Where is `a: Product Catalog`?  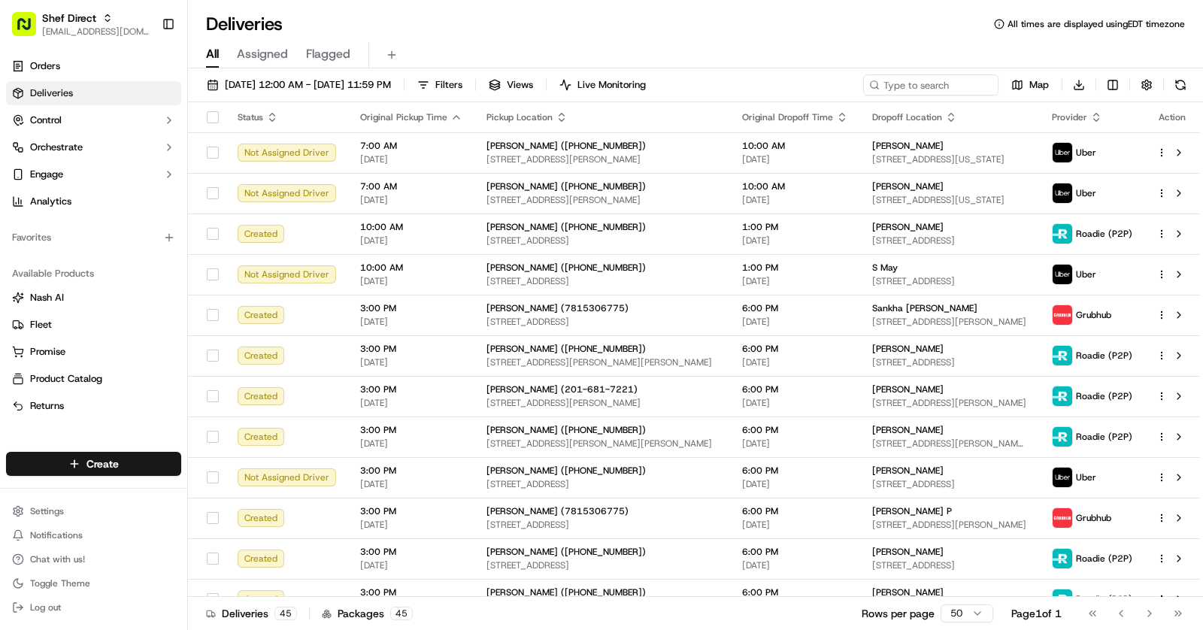 a: Product Catalog is located at coordinates (93, 379).